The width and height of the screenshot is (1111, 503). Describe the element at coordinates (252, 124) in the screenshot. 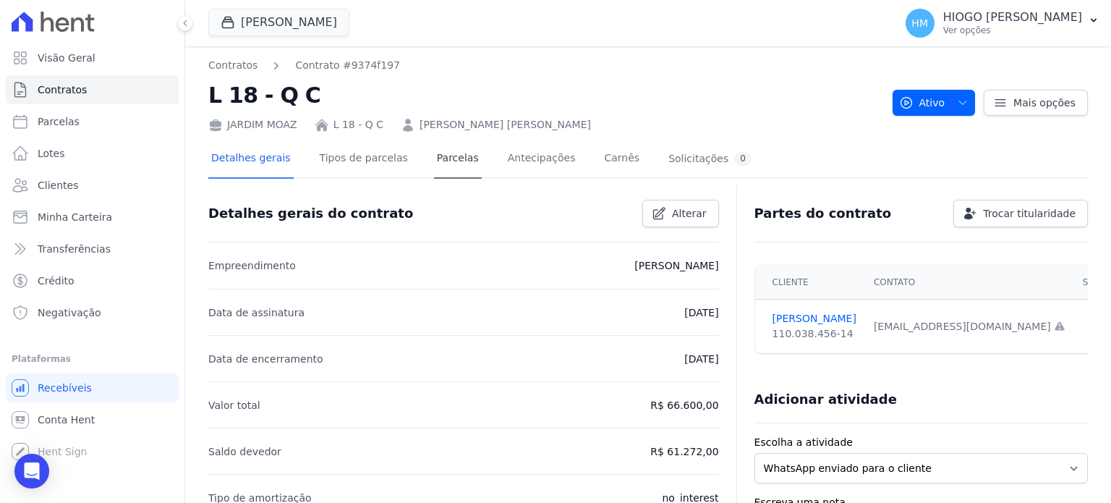

I see `div: JARDIM MOAZ` at that location.